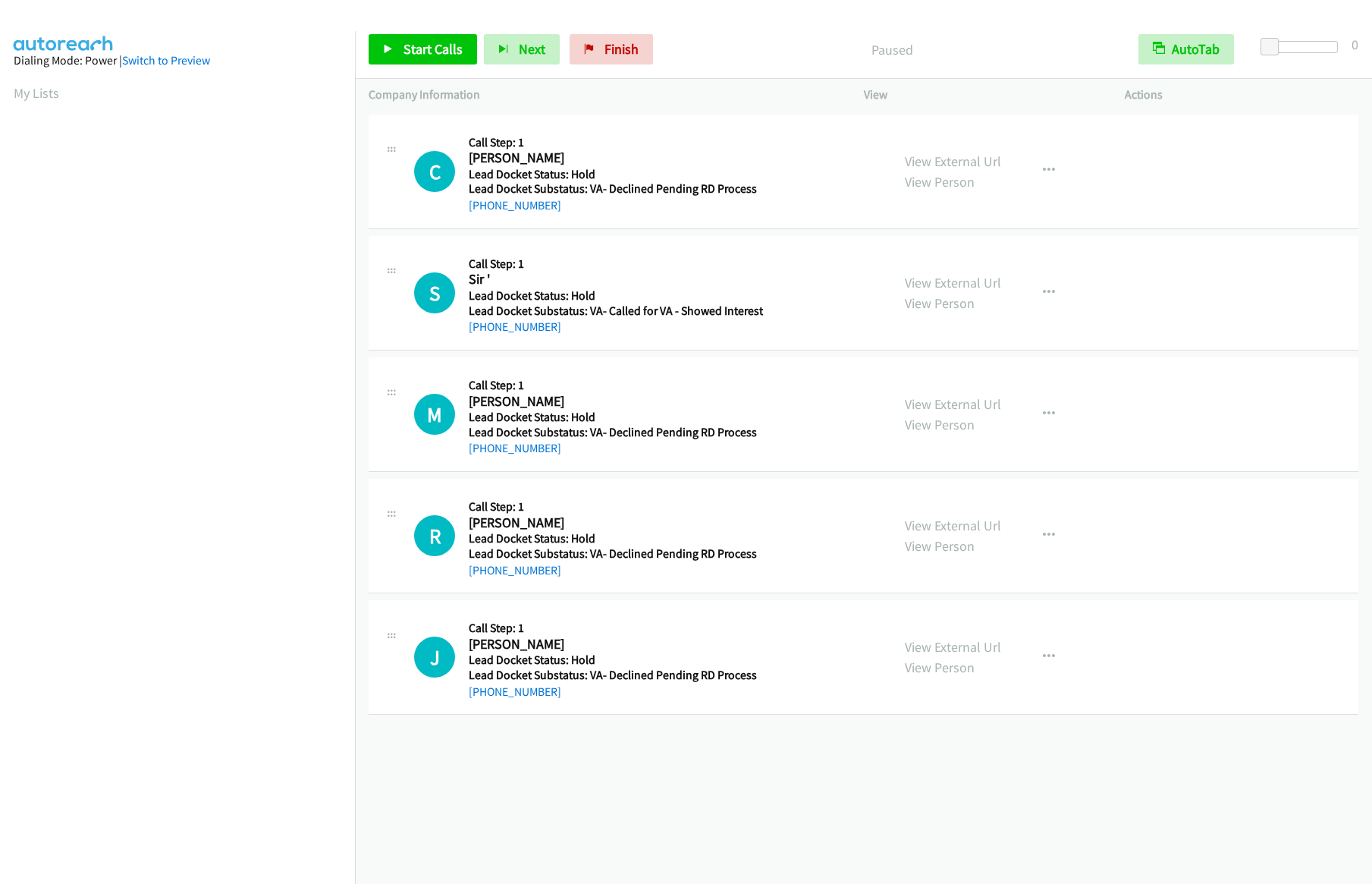 The image size is (1372, 884). I want to click on span: Next, so click(531, 49).